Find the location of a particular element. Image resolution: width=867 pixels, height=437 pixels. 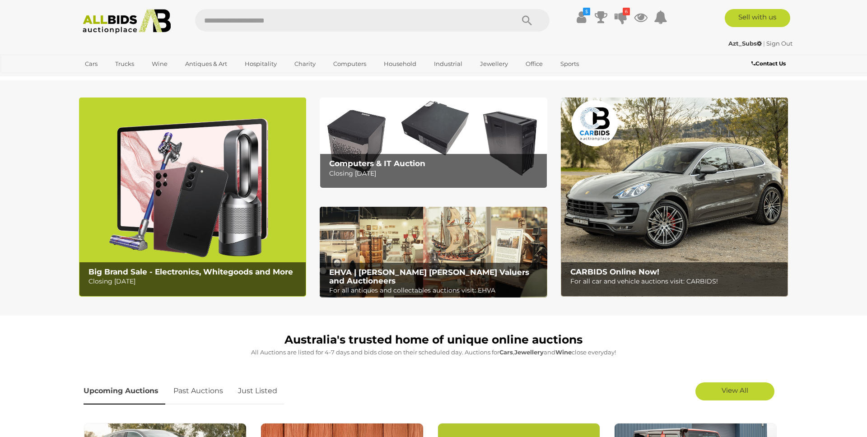

a: Household is located at coordinates (400, 64).